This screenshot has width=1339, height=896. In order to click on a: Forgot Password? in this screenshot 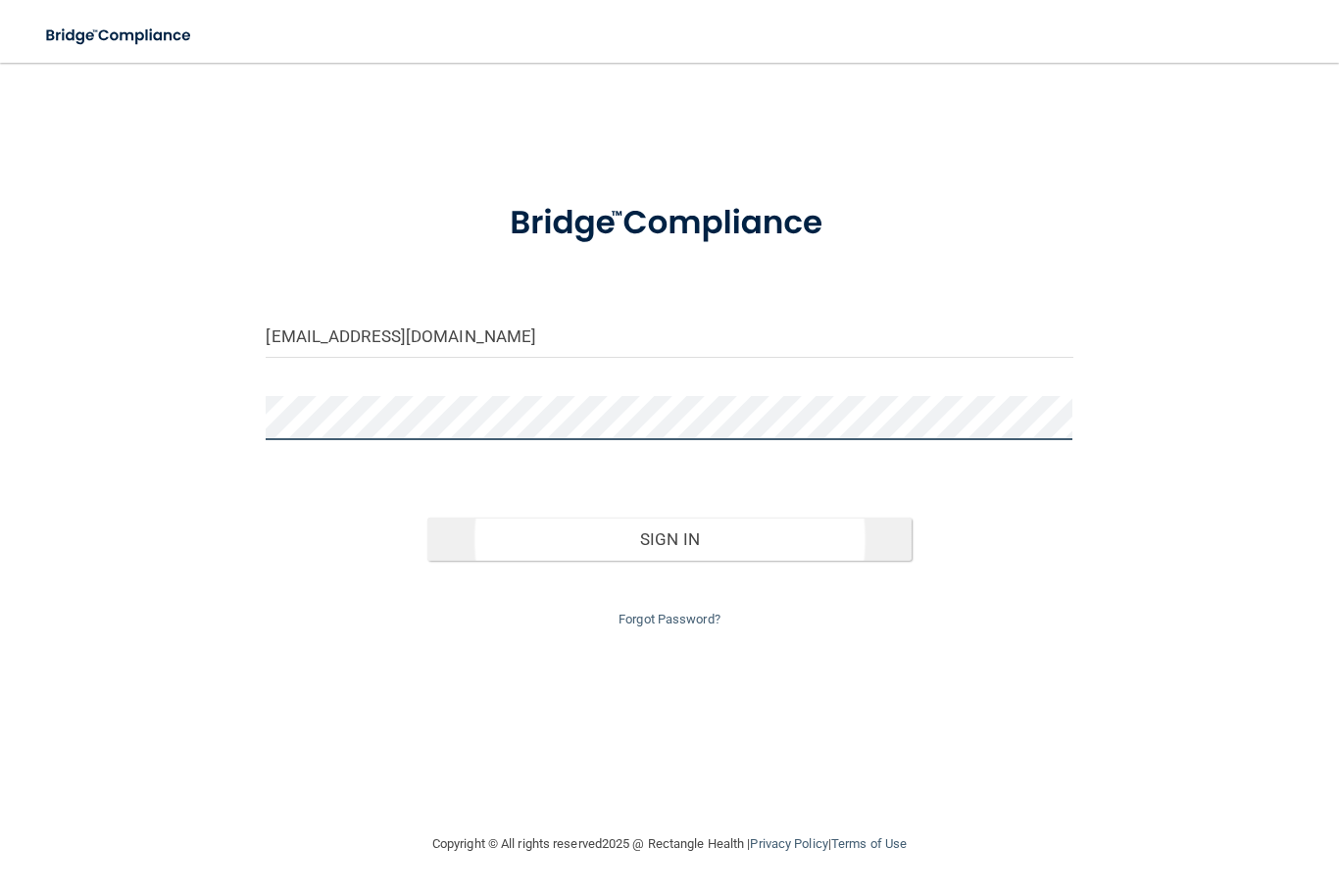, I will do `click(670, 619)`.